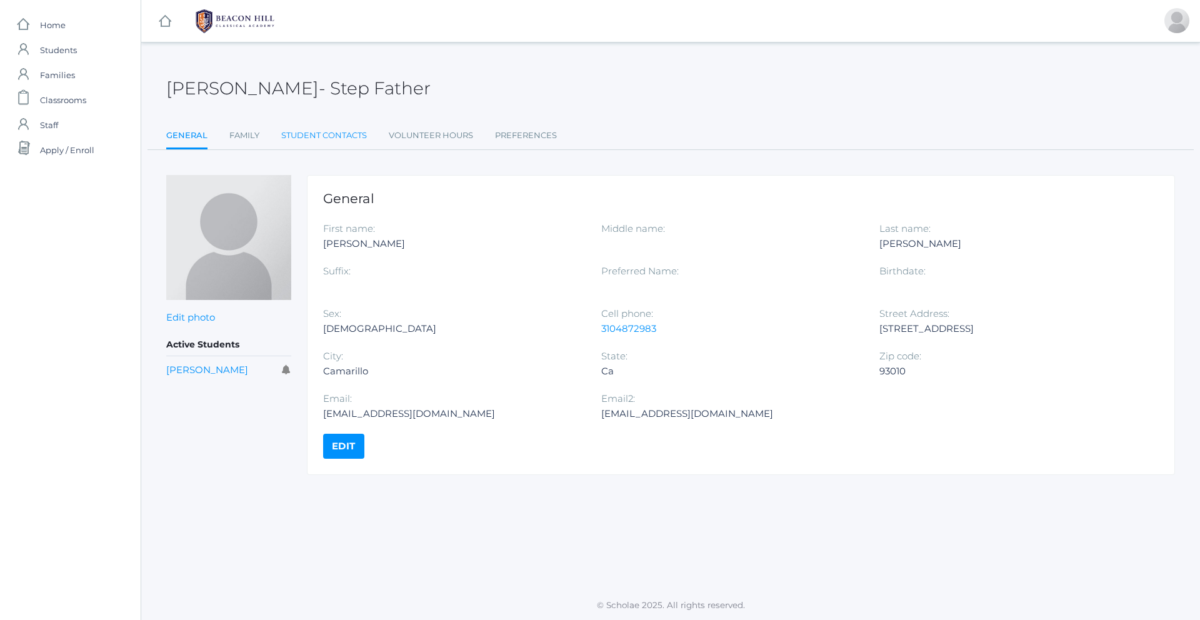 This screenshot has height=620, width=1200. I want to click on a: Student Contacts, so click(324, 136).